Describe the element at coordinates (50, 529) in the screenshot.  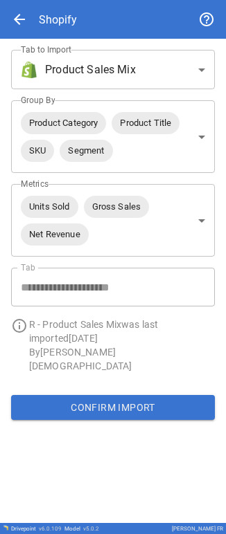
I see `span: v 6.0.109` at that location.